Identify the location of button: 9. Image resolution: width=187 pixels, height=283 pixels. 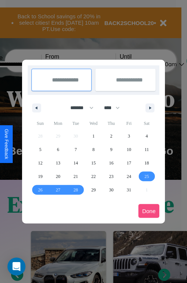
(111, 150).